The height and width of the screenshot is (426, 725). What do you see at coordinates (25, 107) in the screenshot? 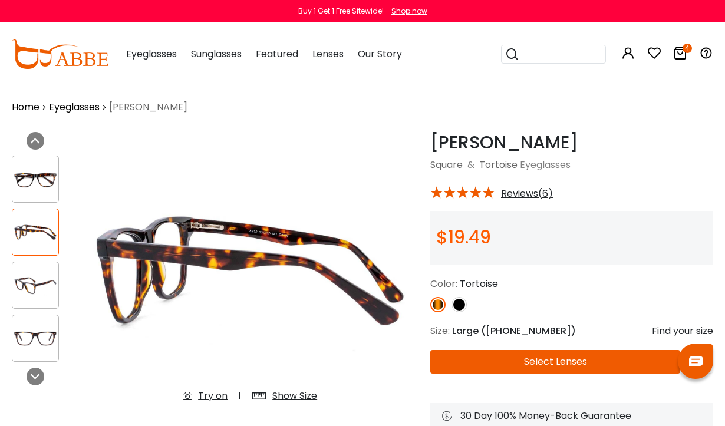
I see `a: Home` at bounding box center [25, 107].